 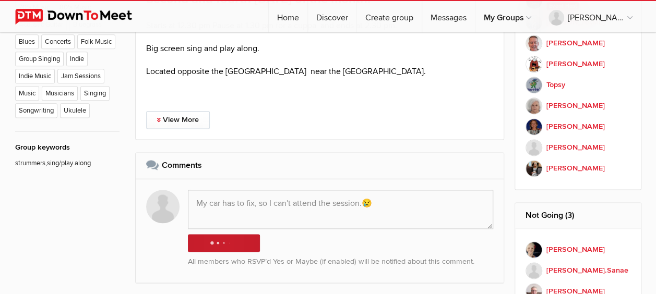 I want to click on img: Bob H, so click(x=534, y=64).